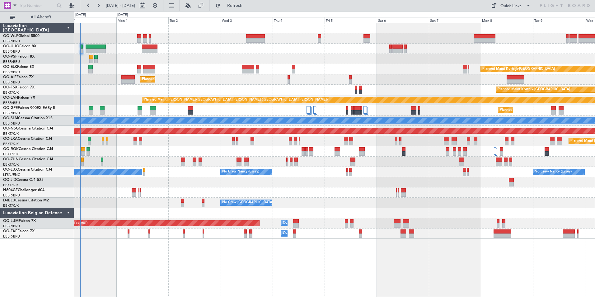  I want to click on span: OO-ELK, so click(10, 67).